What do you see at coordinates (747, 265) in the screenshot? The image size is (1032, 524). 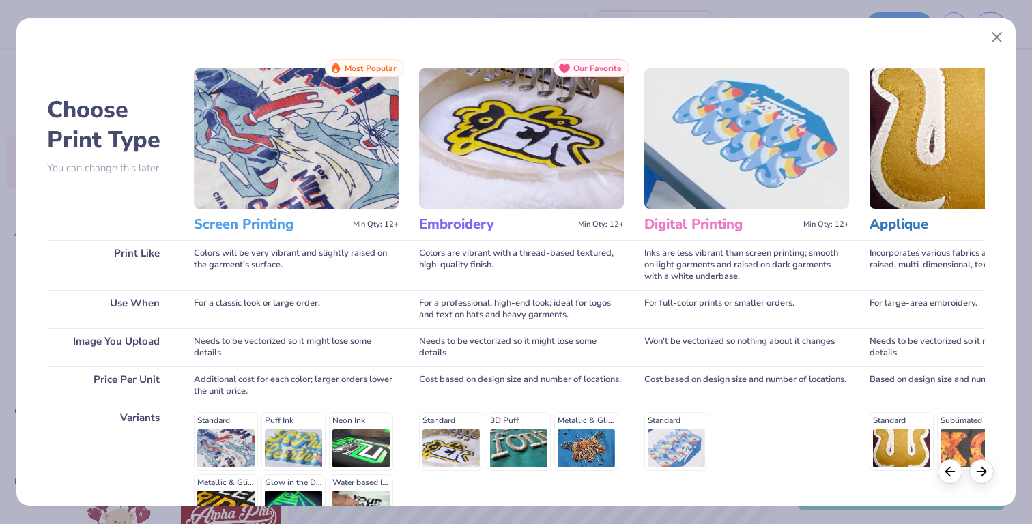 I see `div: Inks are less vibrant than screen printing; smooth on light garments and raised on dark garments ...` at bounding box center [747, 265].